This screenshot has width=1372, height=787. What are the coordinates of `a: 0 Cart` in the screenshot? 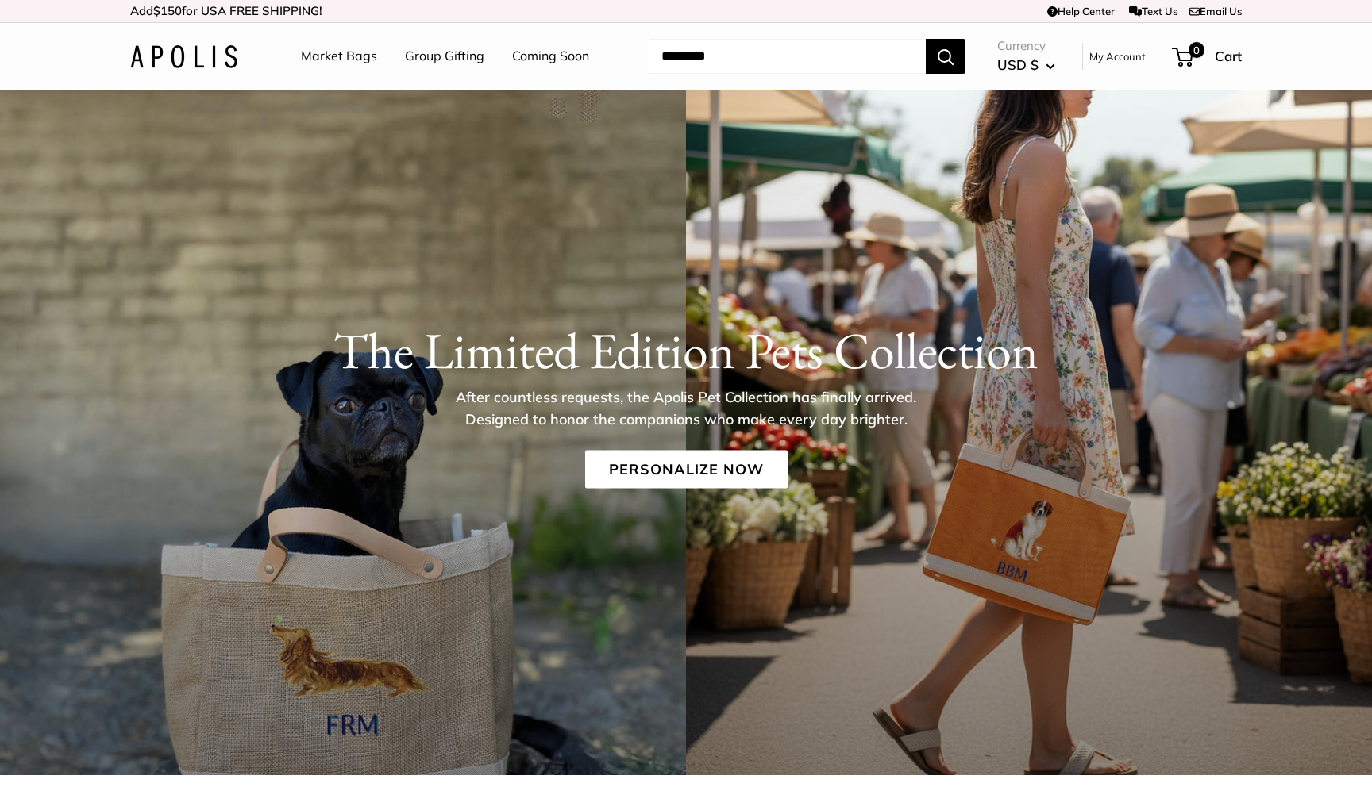 It's located at (1207, 56).